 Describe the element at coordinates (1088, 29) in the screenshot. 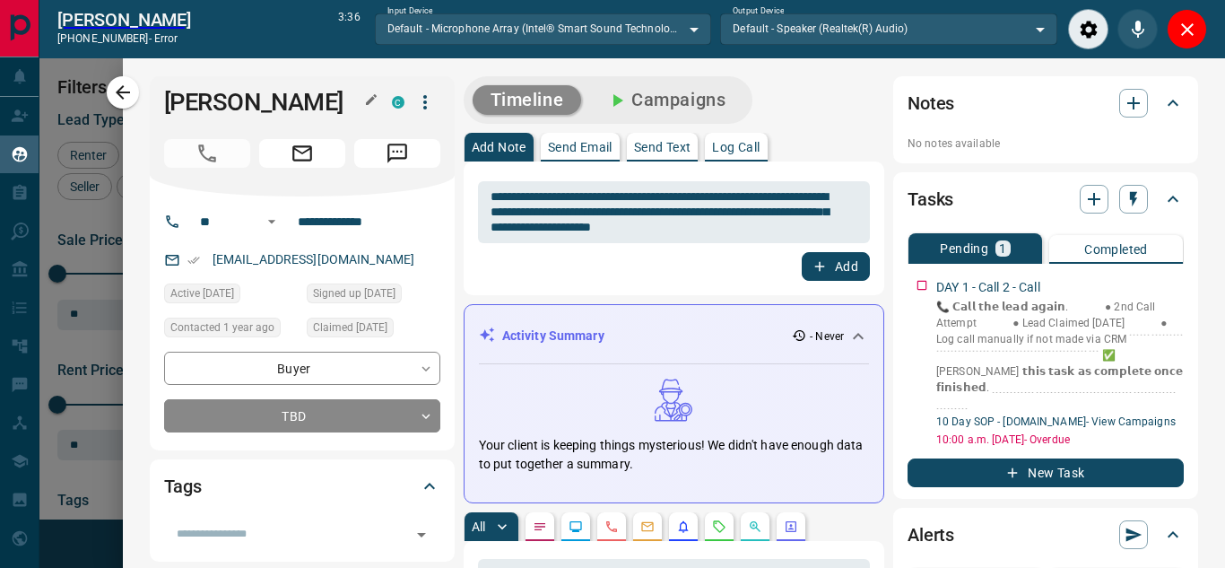

I see `div: Audio Settings` at that location.